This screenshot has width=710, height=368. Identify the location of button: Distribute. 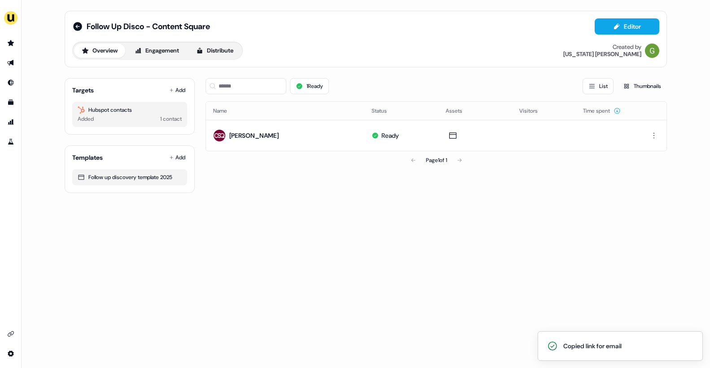
(214, 51).